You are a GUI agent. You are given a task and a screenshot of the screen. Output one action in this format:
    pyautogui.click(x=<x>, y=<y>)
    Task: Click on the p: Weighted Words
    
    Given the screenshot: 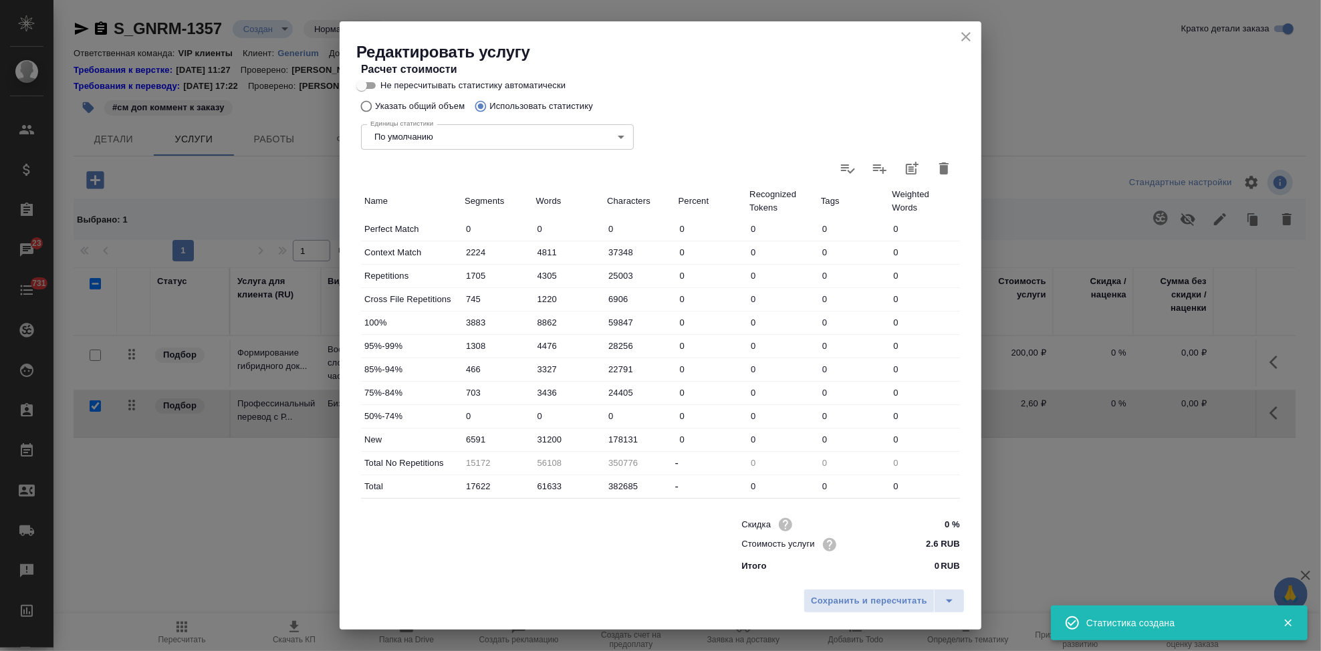 What is the action you would take?
    pyautogui.click(x=924, y=201)
    